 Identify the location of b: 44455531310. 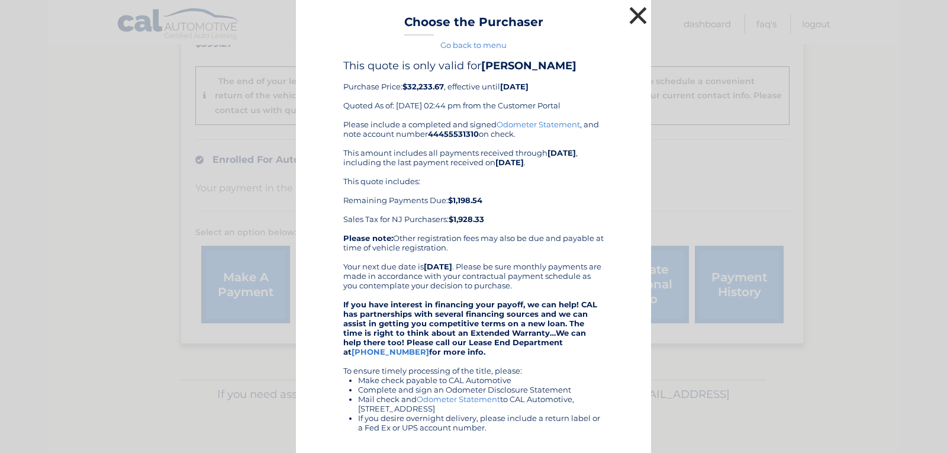
(453, 134).